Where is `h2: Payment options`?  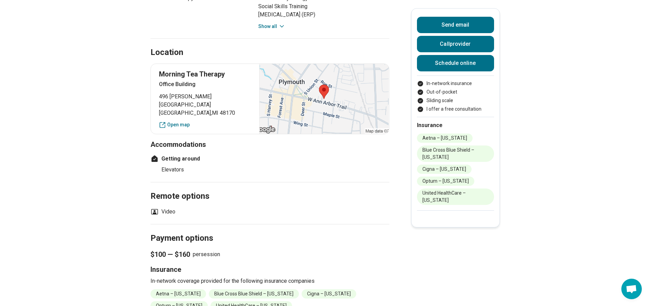
h2: Payment options is located at coordinates (270, 230).